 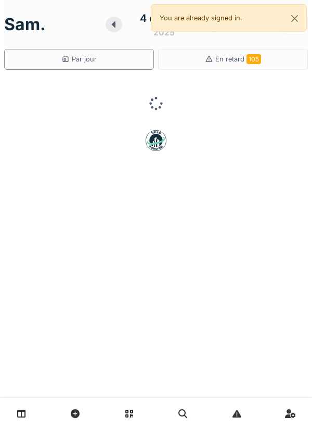 What do you see at coordinates (79, 59) in the screenshot?
I see `div: Par jour` at bounding box center [79, 59].